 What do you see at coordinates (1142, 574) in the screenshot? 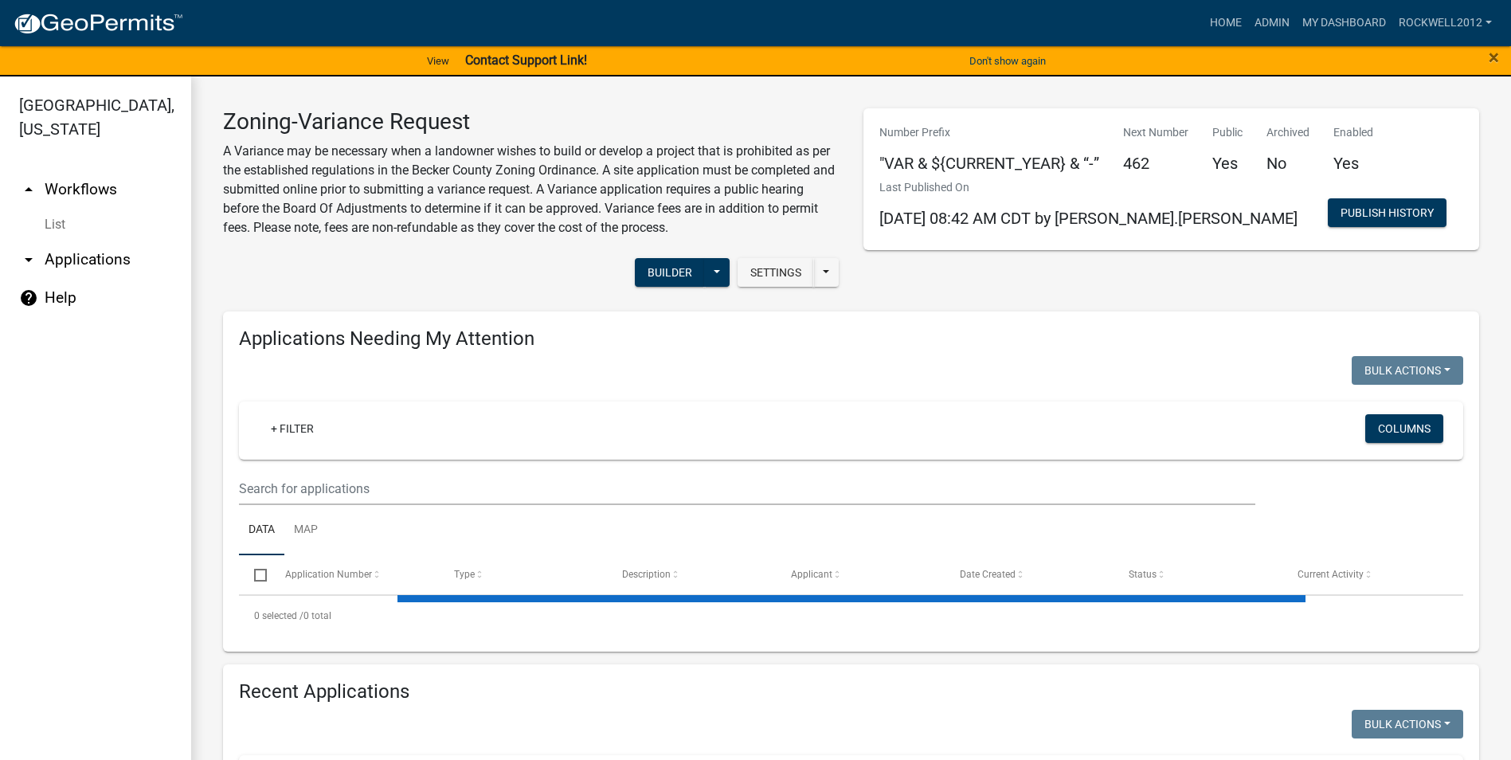
I see `span: Status` at bounding box center [1142, 574].